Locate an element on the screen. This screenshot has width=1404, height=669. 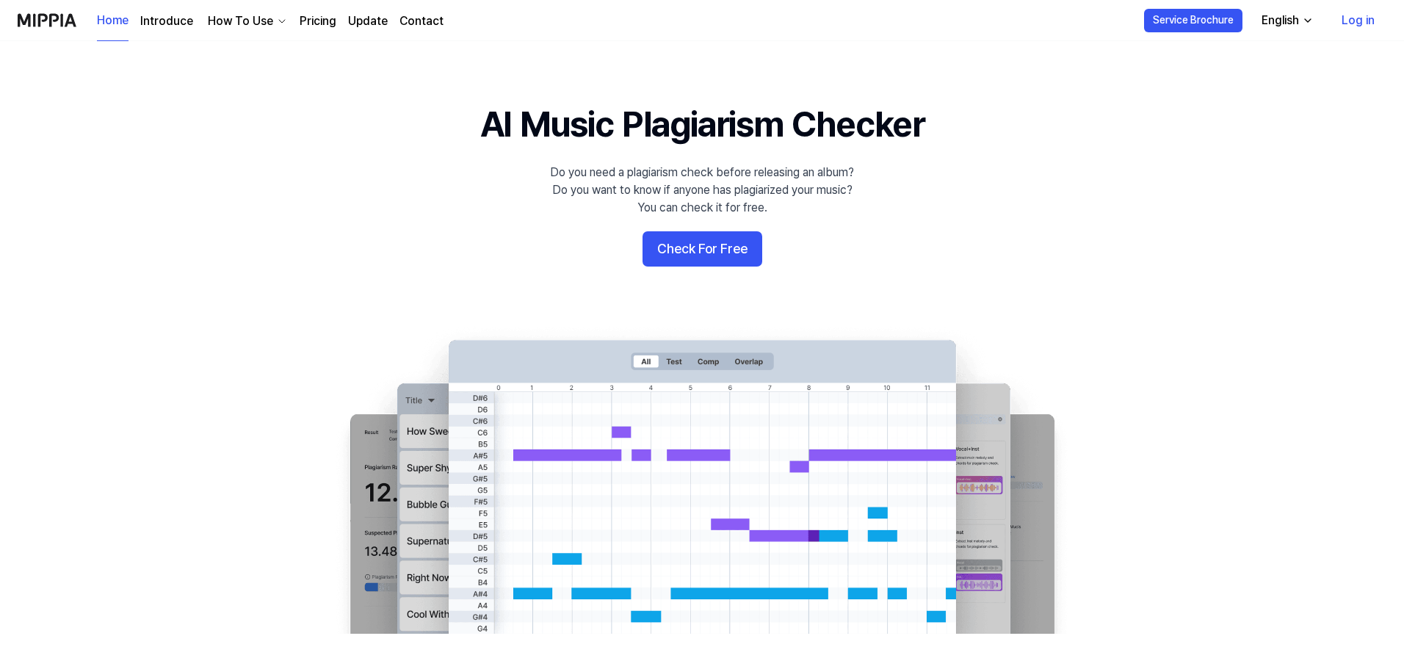
a: Contact is located at coordinates (421, 21).